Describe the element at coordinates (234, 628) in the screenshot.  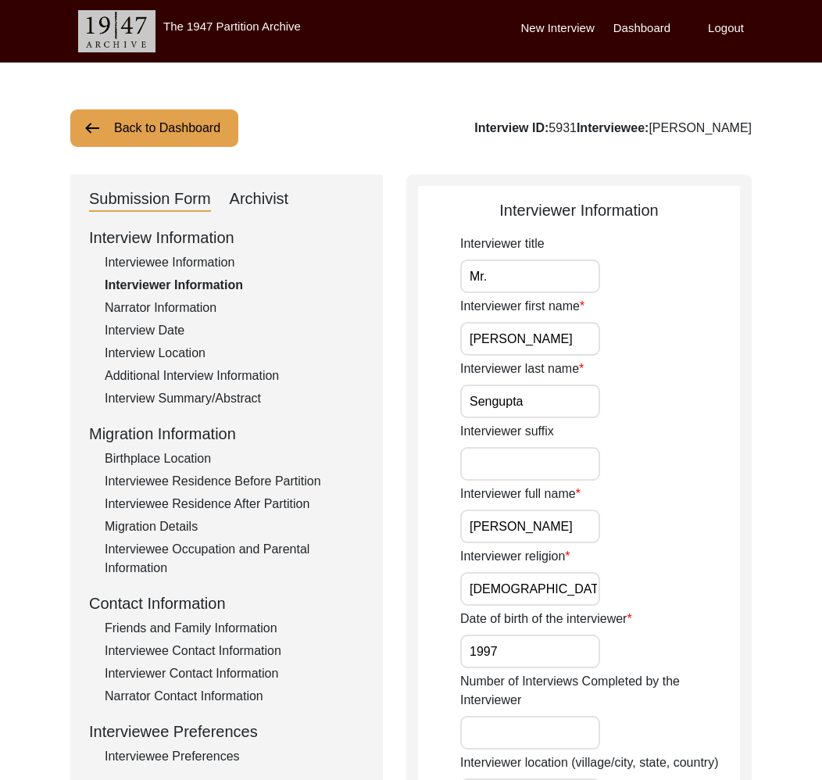
I see `div: Friends and Family Information` at that location.